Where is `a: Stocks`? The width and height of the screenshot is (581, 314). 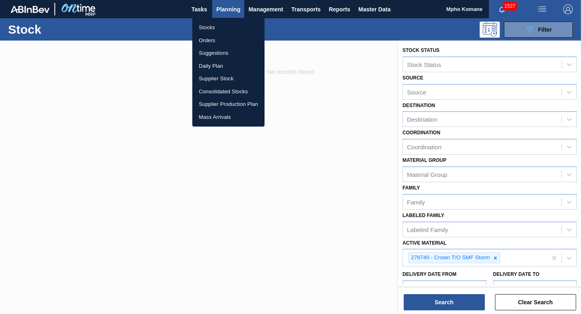
a: Stocks is located at coordinates (228, 28).